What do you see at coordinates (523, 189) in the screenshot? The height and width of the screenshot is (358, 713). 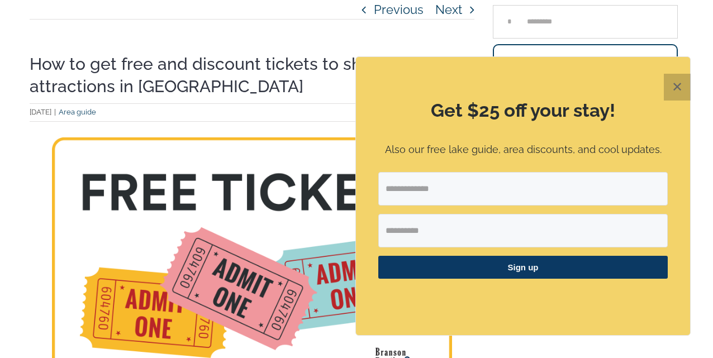 I see `input: Email Address` at bounding box center [523, 189].